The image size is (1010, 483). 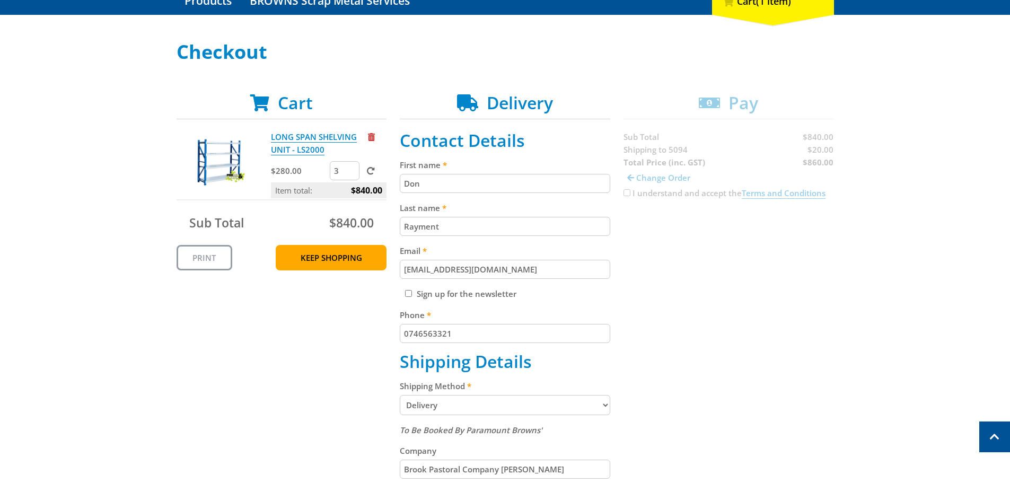 What do you see at coordinates (314, 143) in the screenshot?
I see `a: LONG SPAN SHELVING UNIT - LS2000` at bounding box center [314, 143].